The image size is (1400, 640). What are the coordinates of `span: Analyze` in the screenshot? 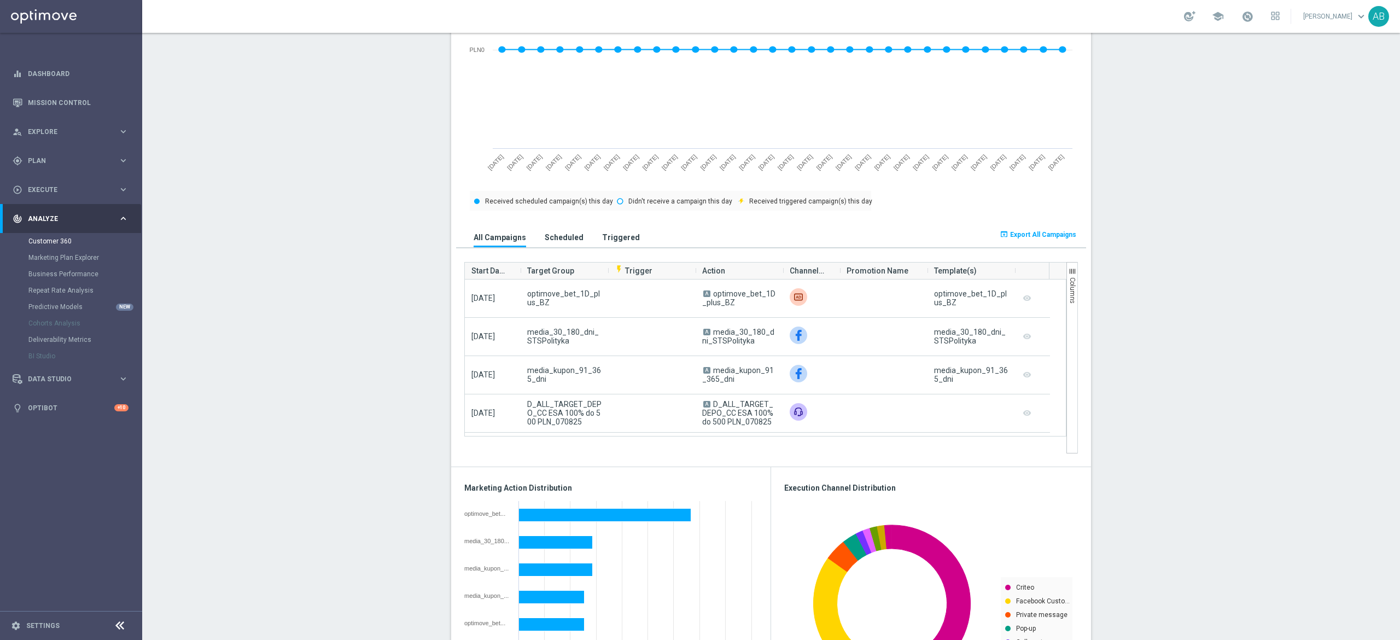 It's located at (73, 219).